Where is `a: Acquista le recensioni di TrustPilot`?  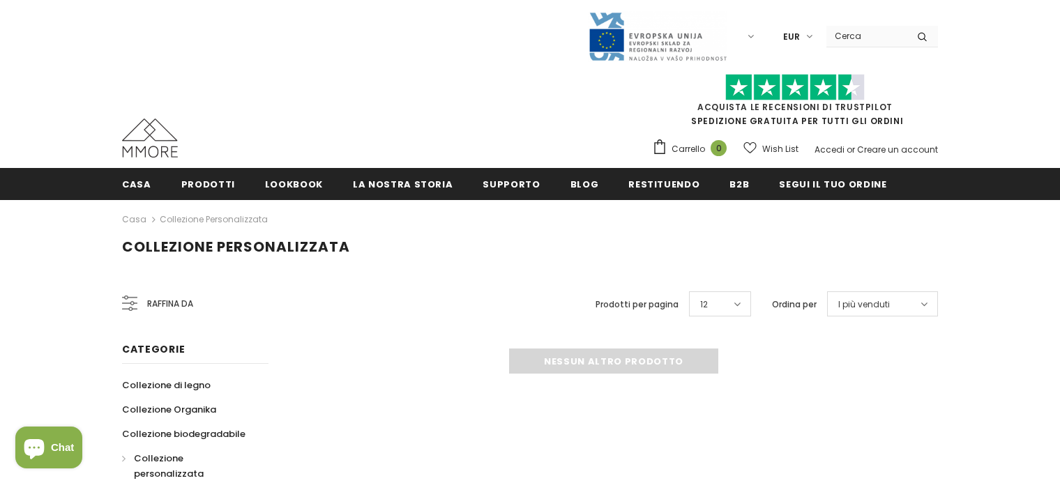 a: Acquista le recensioni di TrustPilot is located at coordinates (795, 107).